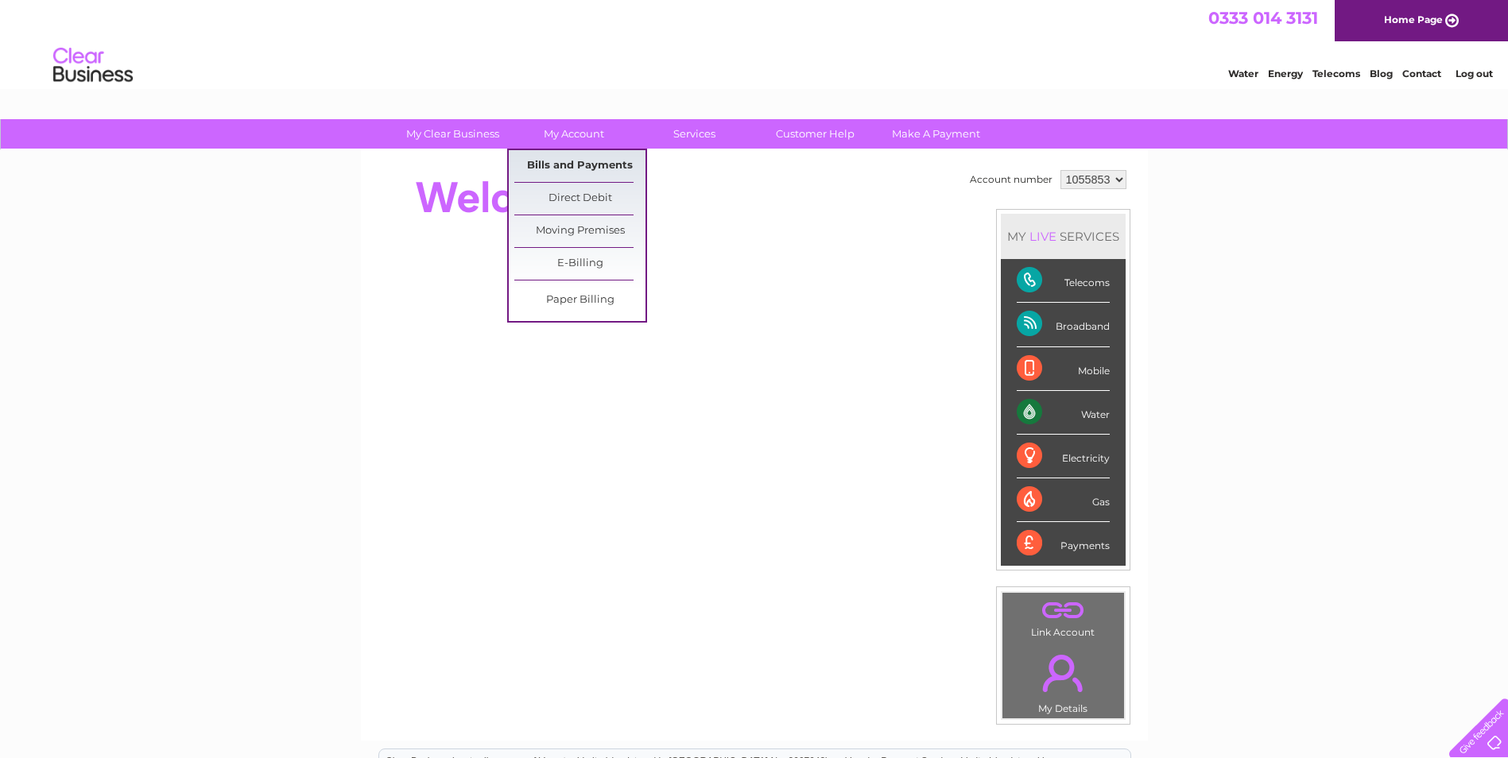  Describe the element at coordinates (694, 134) in the screenshot. I see `a: Services` at that location.